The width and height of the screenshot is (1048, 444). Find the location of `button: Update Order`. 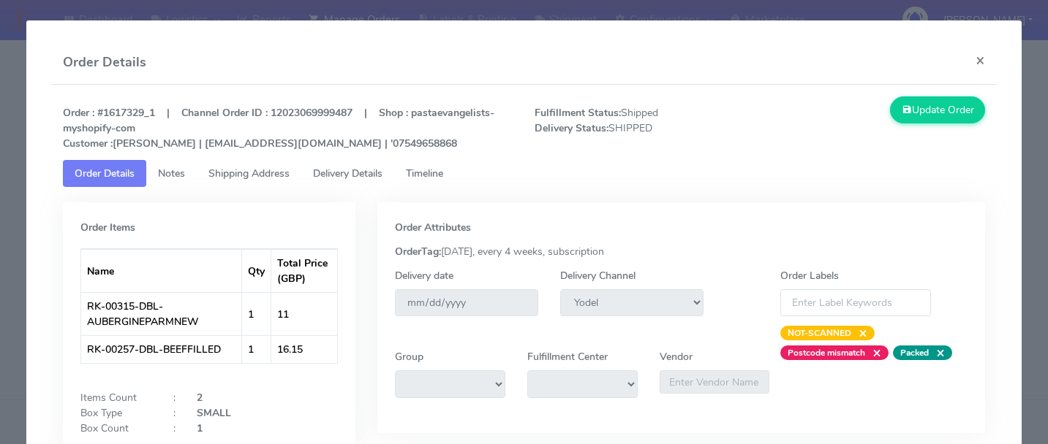

button: Update Order is located at coordinates (937, 110).